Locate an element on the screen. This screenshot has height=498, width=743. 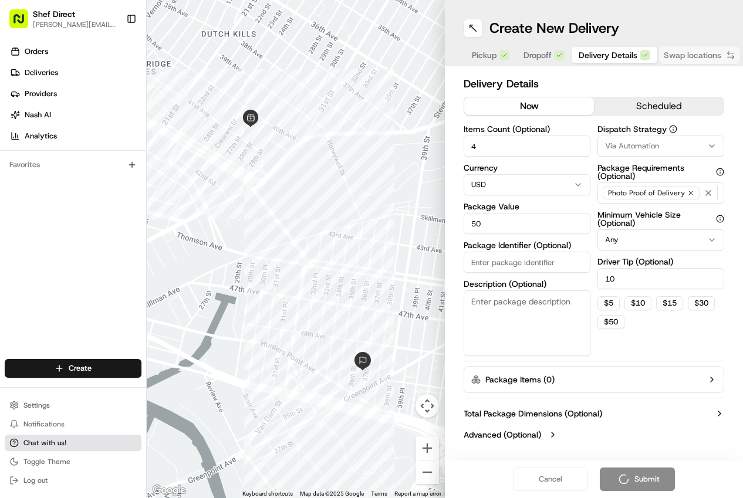
button: Shef Direct is located at coordinates (54, 14).